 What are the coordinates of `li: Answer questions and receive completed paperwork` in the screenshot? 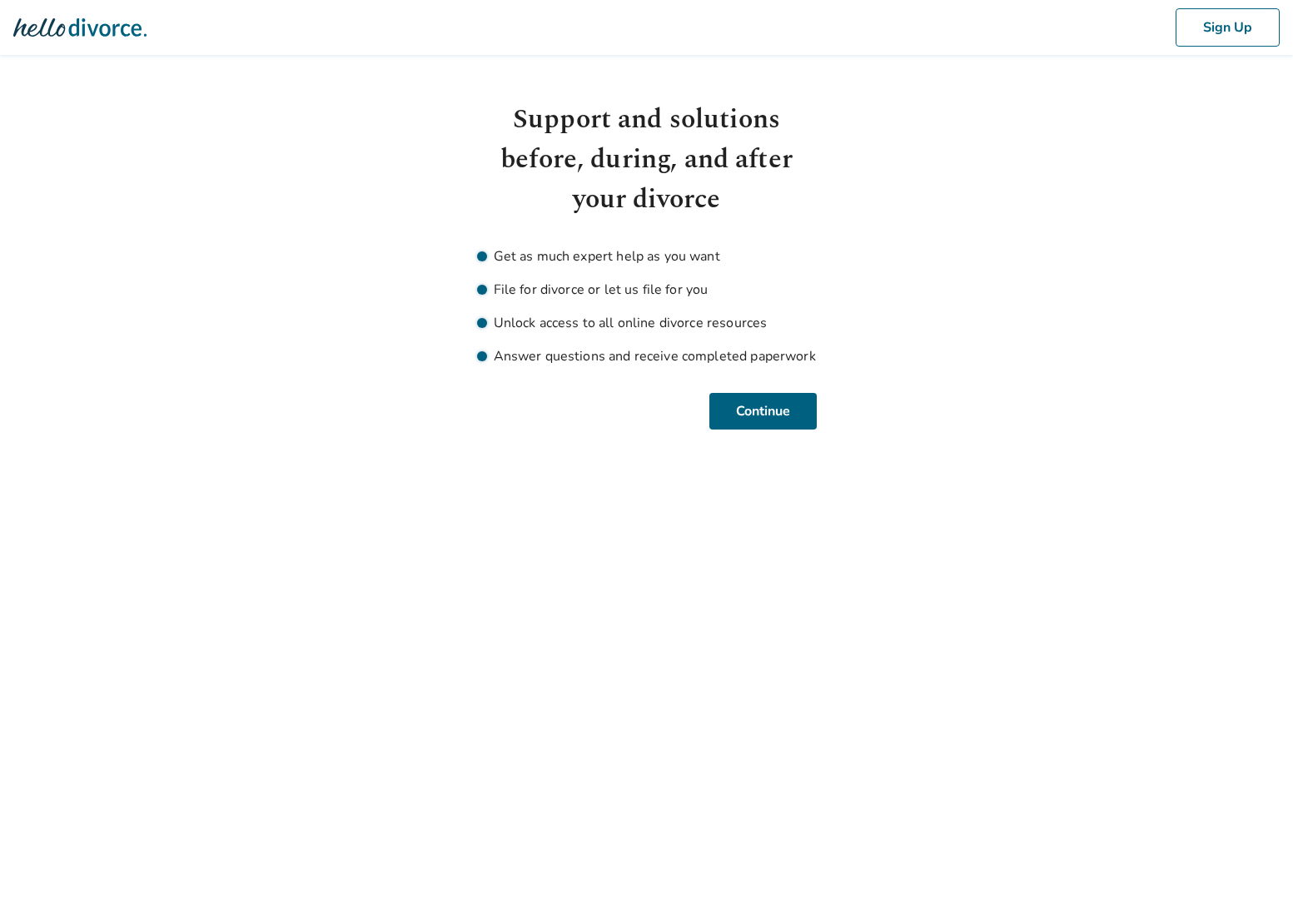 It's located at (647, 356).